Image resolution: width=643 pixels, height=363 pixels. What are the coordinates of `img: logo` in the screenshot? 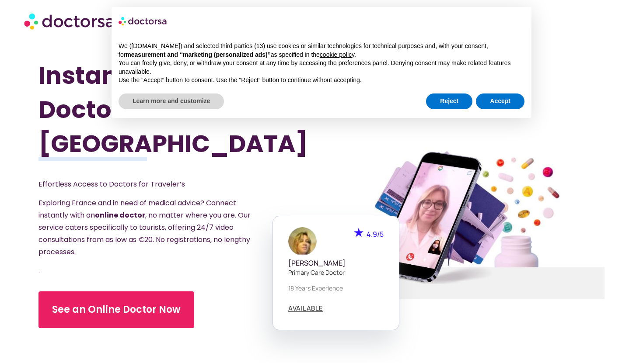 It's located at (143, 21).